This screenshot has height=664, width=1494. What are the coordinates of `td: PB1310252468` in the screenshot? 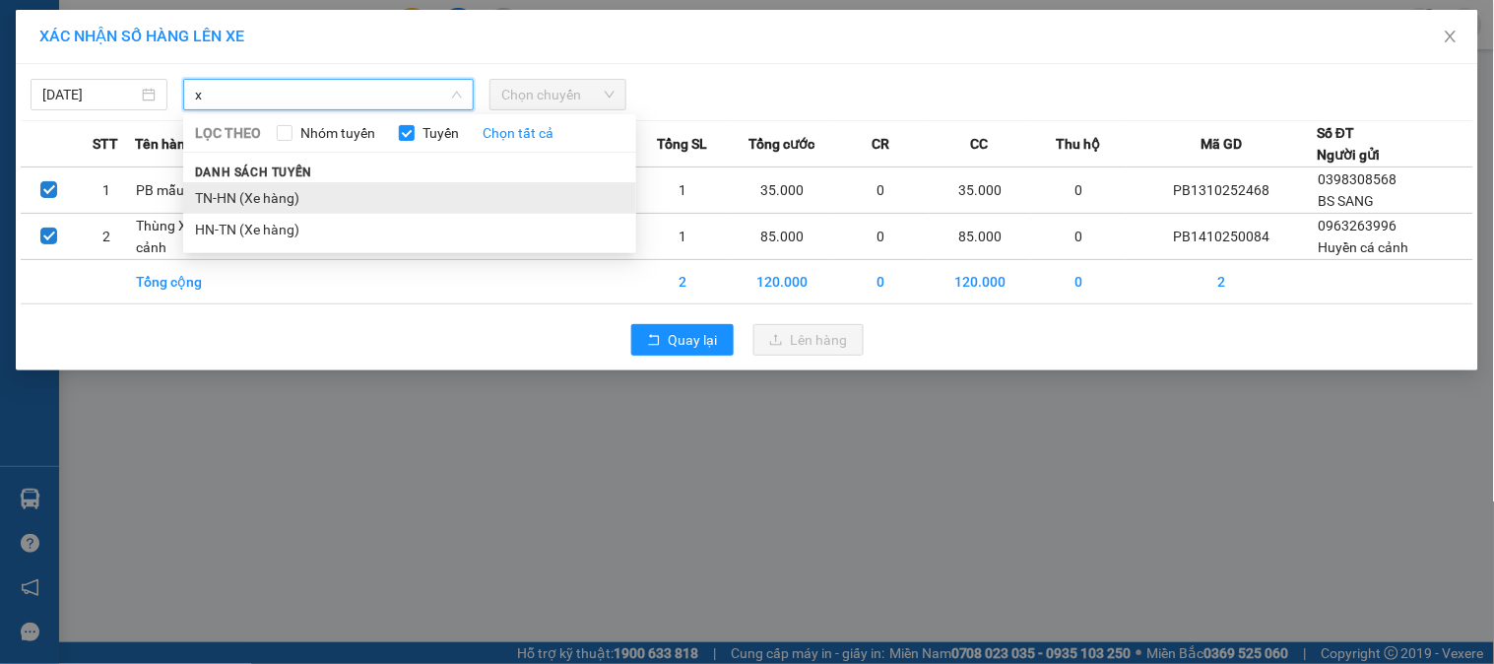 It's located at (1221, 190).